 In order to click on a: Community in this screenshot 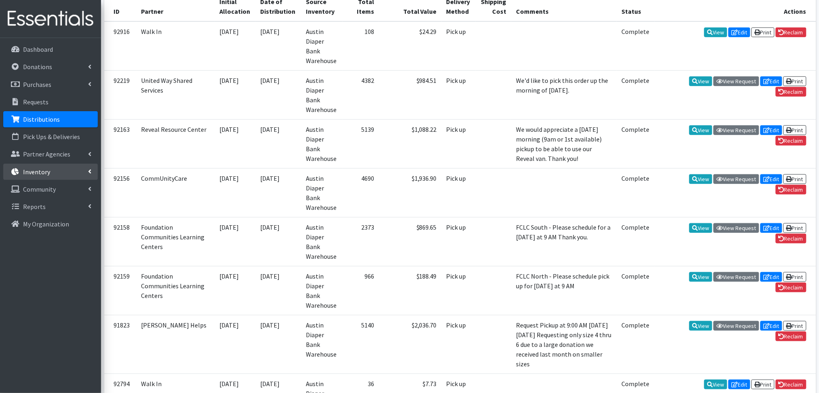, I will do `click(50, 189)`.